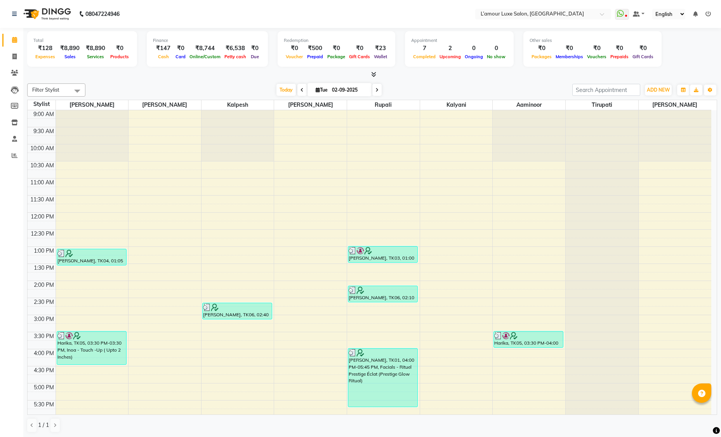  What do you see at coordinates (45, 57) in the screenshot?
I see `span: Expenses` at bounding box center [45, 57].